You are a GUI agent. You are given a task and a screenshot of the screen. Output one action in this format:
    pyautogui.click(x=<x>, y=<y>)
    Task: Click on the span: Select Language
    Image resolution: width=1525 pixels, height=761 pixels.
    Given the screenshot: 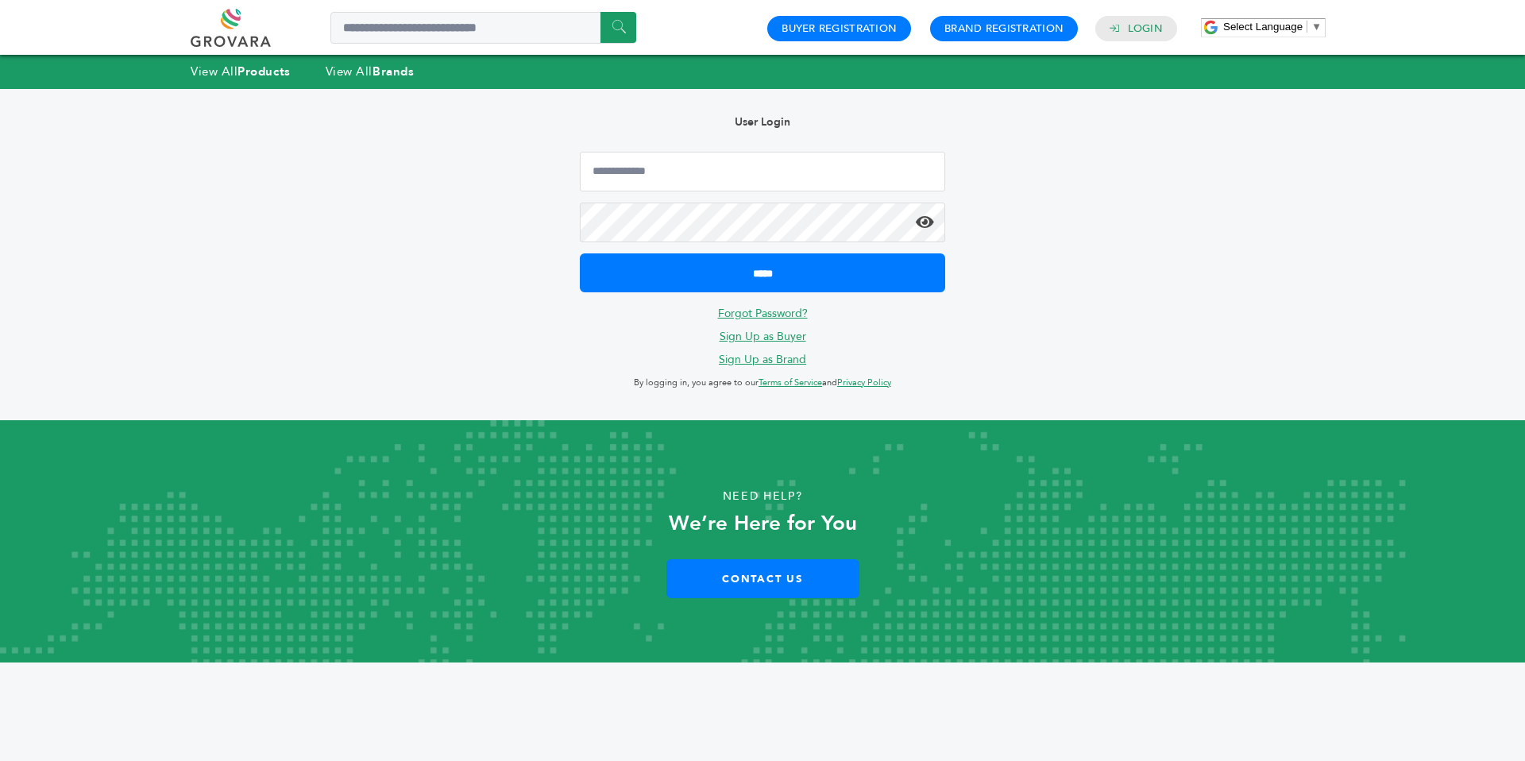 What is the action you would take?
    pyautogui.click(x=1263, y=26)
    